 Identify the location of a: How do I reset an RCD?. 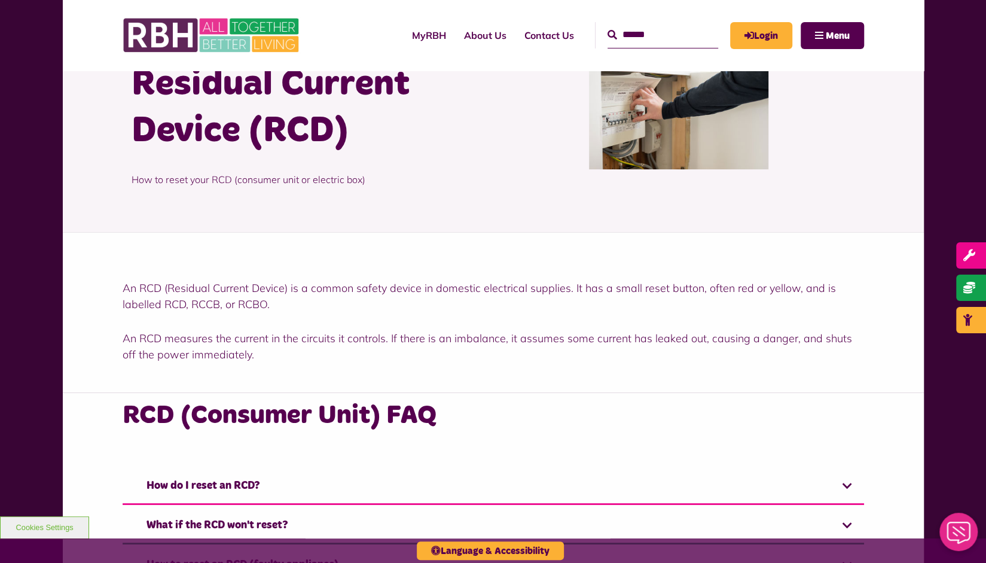
(493, 486).